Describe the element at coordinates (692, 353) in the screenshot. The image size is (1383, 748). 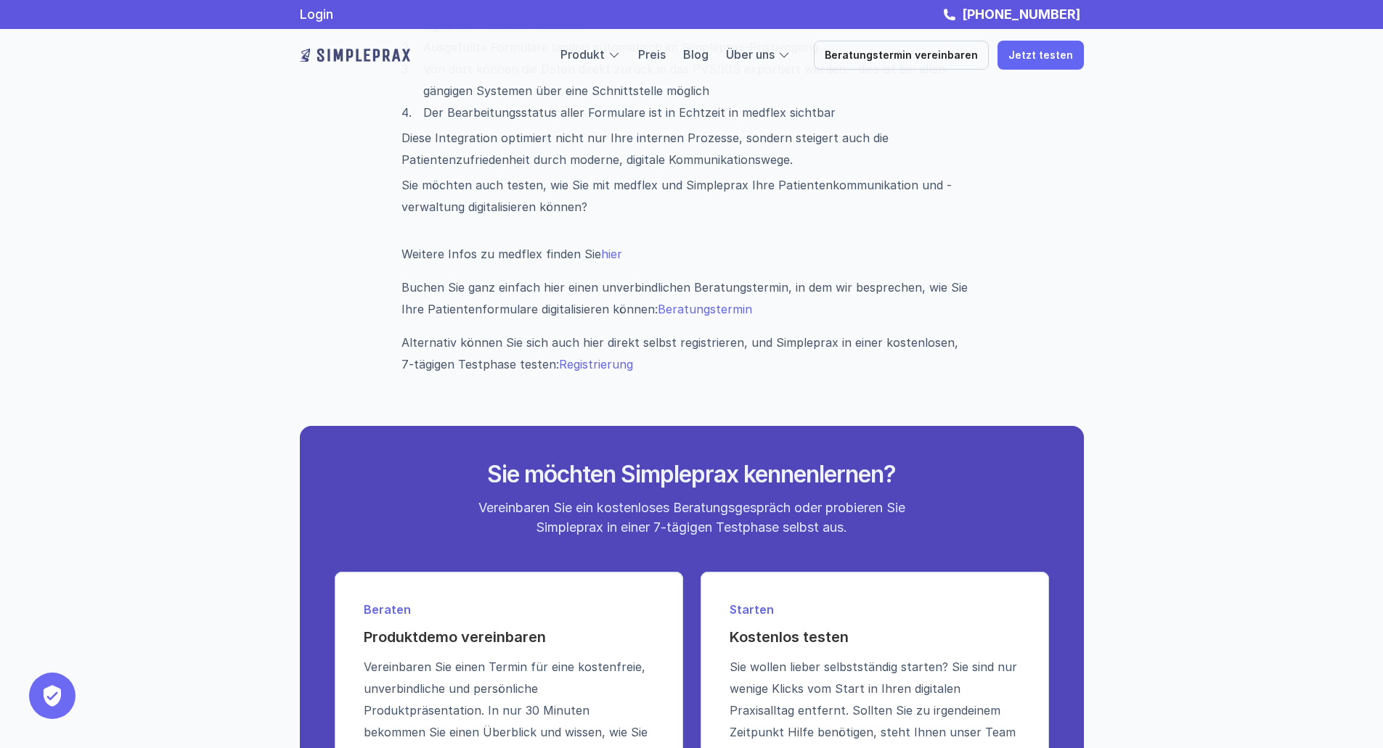
I see `div: Alternativ können Sie sich auch hier direkt selbst registrieren, und Simpleprax in einer kostenlo...` at that location.